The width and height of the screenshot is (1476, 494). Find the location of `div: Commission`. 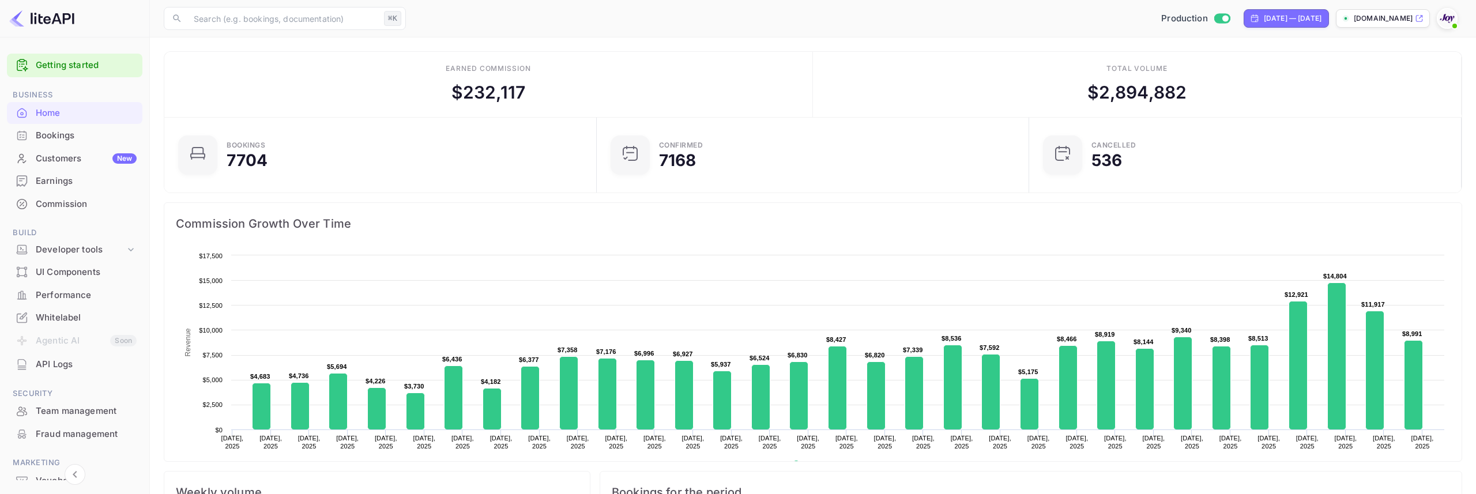

div: Commission is located at coordinates (74, 204).